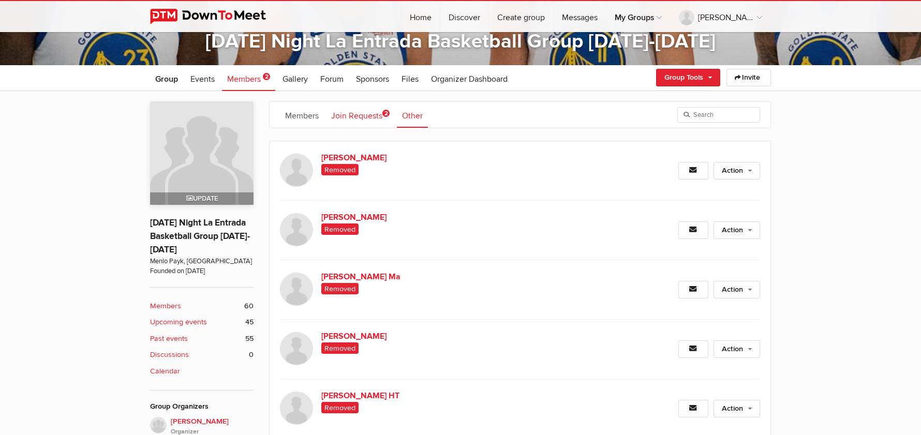 The width and height of the screenshot is (921, 435). What do you see at coordinates (719, 115) in the screenshot?
I see `input: Search` at bounding box center [719, 115].